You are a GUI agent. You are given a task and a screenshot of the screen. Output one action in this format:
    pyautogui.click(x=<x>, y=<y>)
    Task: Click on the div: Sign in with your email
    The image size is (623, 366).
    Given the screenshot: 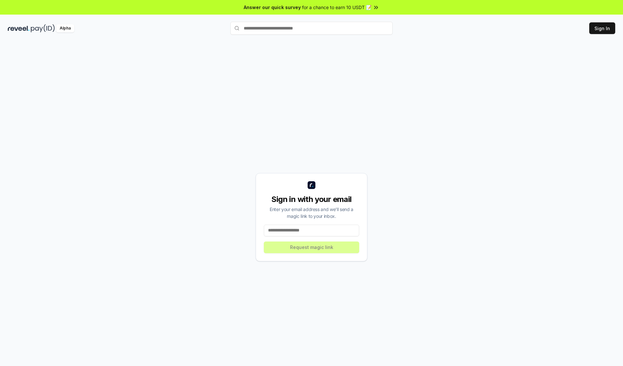 What is the action you would take?
    pyautogui.click(x=312, y=200)
    